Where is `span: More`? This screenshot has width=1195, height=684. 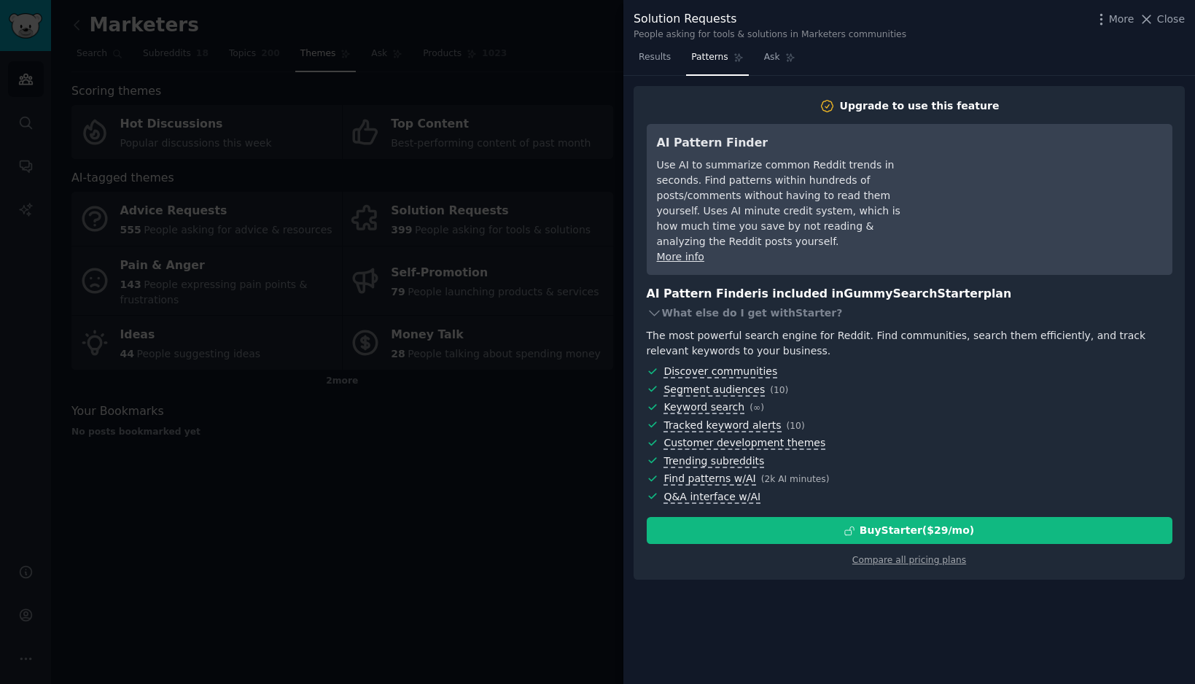
span: More is located at coordinates (1121, 19).